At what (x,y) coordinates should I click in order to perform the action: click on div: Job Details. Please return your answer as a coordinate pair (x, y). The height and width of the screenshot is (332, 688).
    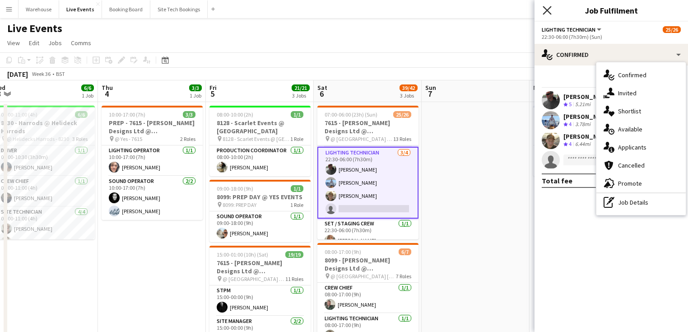
    Looking at the image, I should click on (641, 202).